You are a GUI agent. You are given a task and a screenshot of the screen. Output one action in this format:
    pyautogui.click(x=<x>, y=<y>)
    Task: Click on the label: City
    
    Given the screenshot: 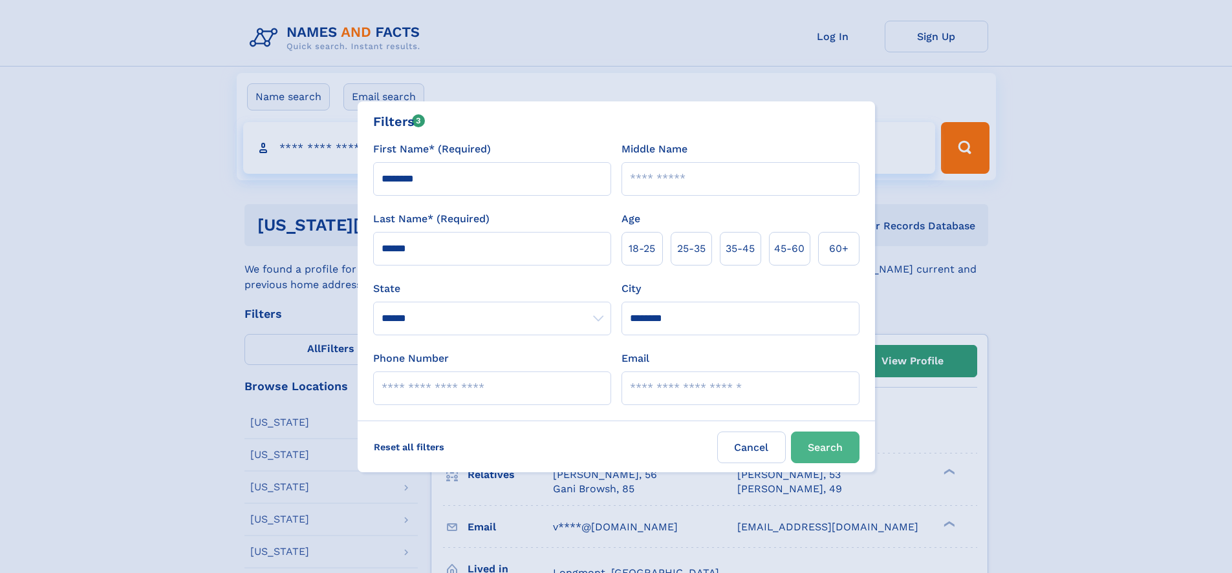 What is the action you would take?
    pyautogui.click(x=631, y=289)
    